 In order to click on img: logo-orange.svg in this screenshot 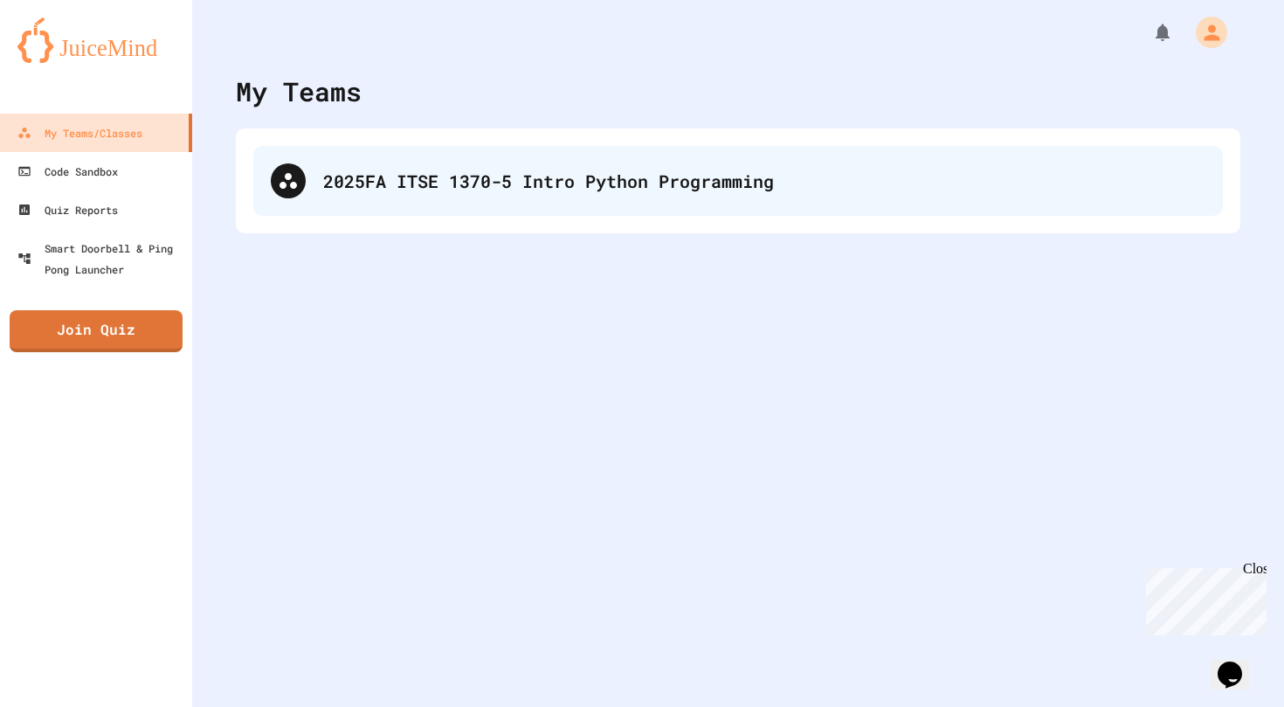, I will do `click(96, 40)`.